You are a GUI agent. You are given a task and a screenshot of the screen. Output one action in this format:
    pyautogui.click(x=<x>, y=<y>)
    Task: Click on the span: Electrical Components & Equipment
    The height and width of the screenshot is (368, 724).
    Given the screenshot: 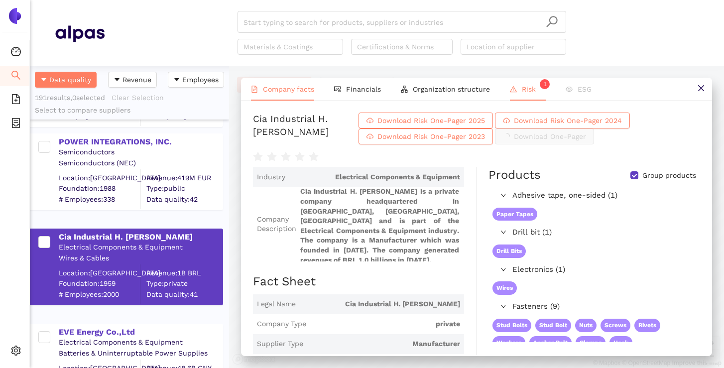 What is the action you would take?
    pyautogui.click(x=374, y=177)
    